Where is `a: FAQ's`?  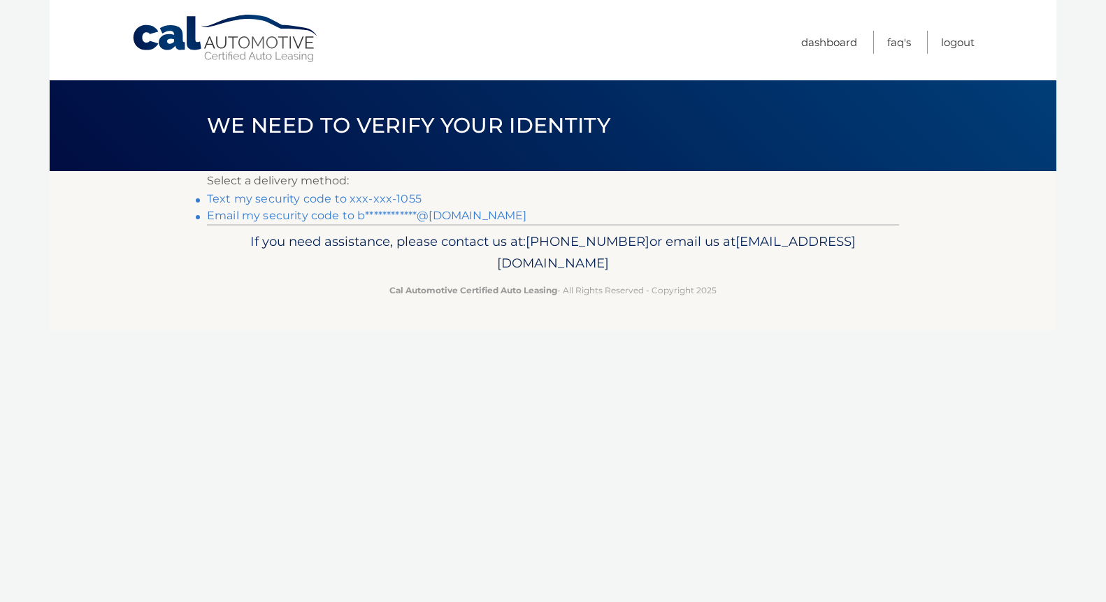 a: FAQ's is located at coordinates (899, 42).